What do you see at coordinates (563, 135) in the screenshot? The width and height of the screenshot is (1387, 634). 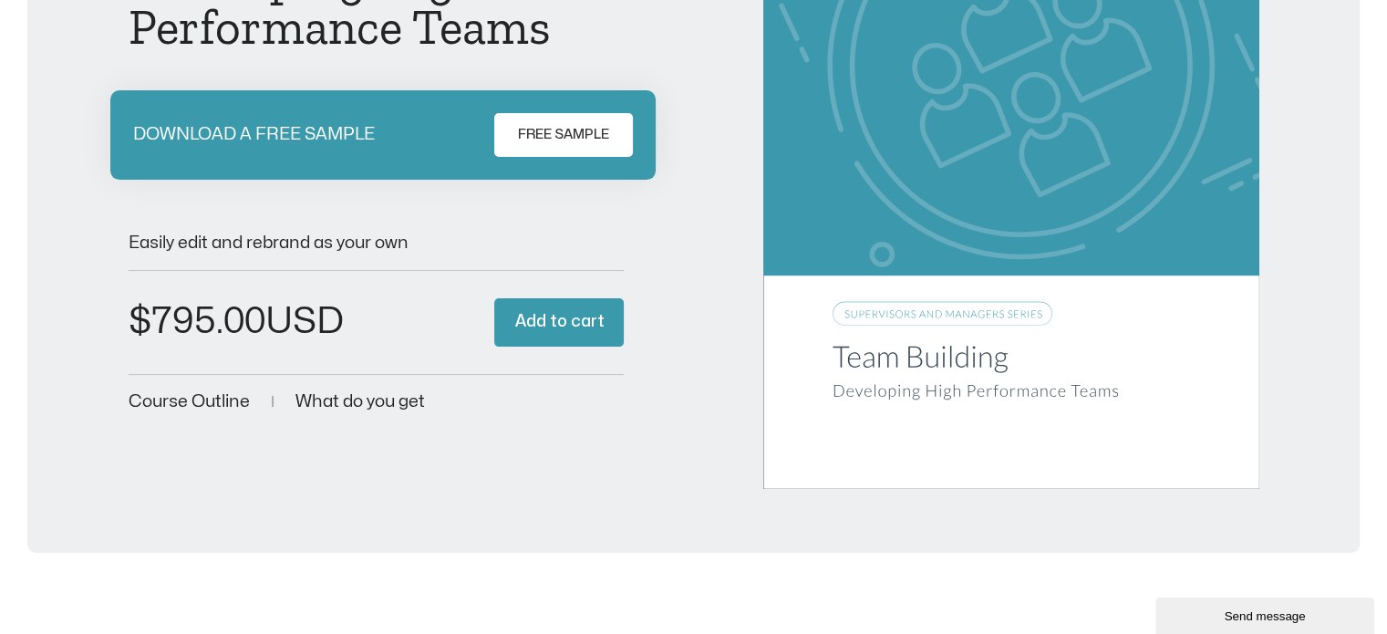 I see `span: FREE SAMPLE` at bounding box center [563, 135].